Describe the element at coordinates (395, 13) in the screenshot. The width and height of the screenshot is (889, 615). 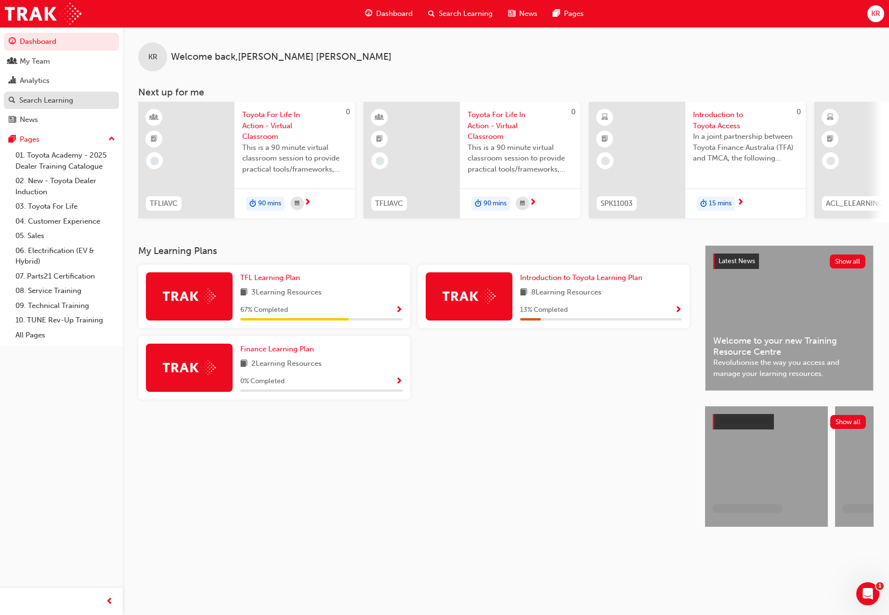
I see `span: Dashboard` at that location.